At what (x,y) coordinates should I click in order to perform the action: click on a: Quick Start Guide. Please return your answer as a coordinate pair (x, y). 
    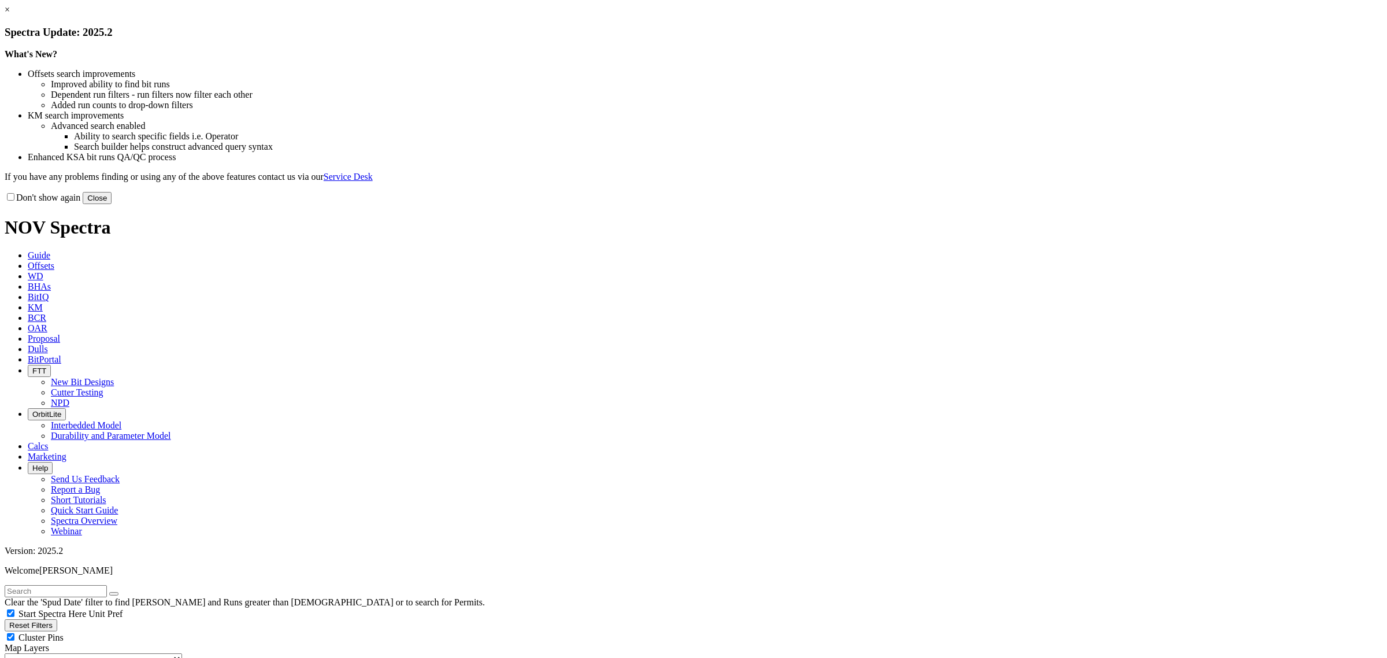
    Looking at the image, I should click on (84, 510).